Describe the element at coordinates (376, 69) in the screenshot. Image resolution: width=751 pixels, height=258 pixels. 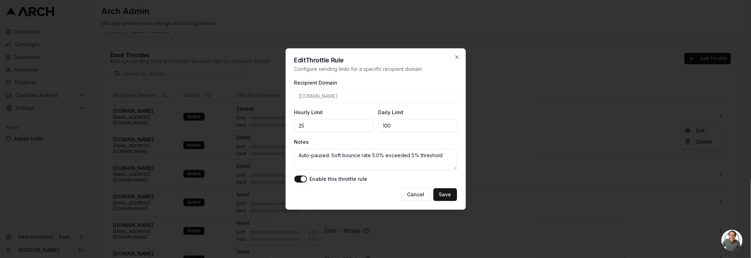
I see `p: Configure sending limits for a specific recipient domain.` at that location.